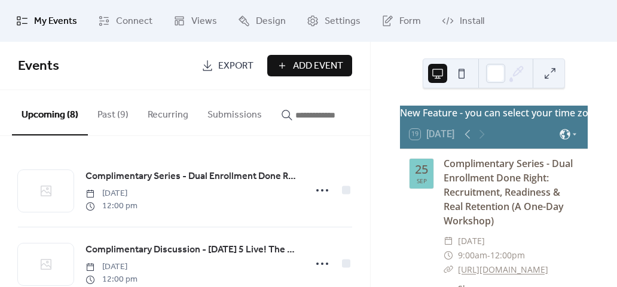 The width and height of the screenshot is (617, 287). What do you see at coordinates (192, 177) in the screenshot?
I see `span: Complimentary Series - Dual Enrollment Done Right: Recruitment, Readiness & Real Retention (A One...` at bounding box center [192, 177].